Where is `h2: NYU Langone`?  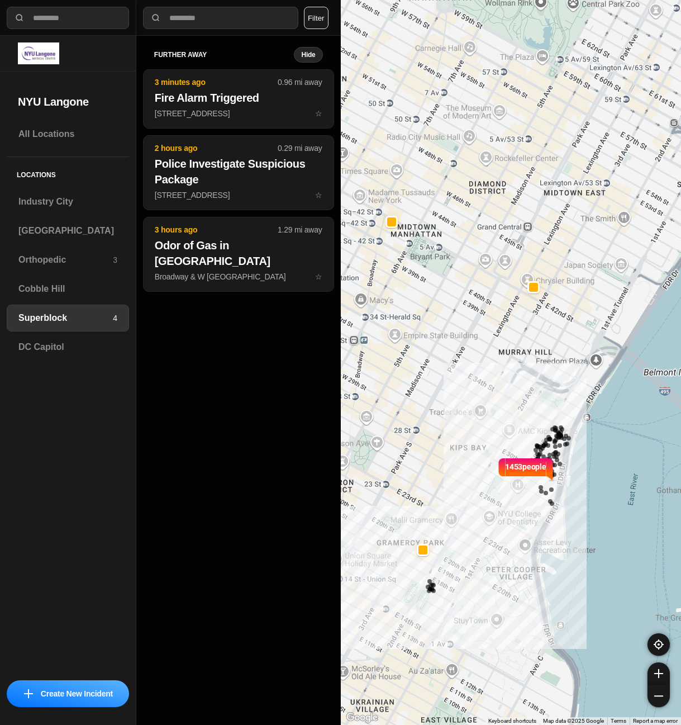
h2: NYU Langone is located at coordinates (68, 102).